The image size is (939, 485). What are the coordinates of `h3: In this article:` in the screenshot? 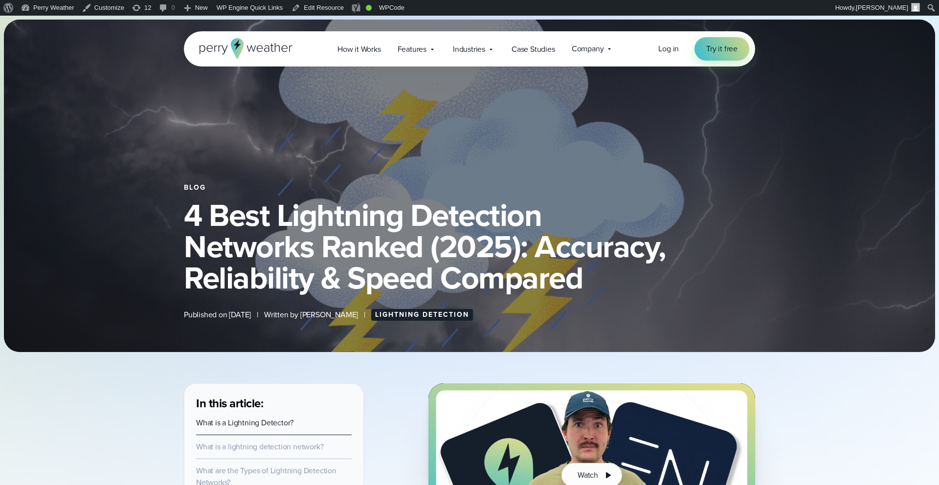 It's located at (274, 403).